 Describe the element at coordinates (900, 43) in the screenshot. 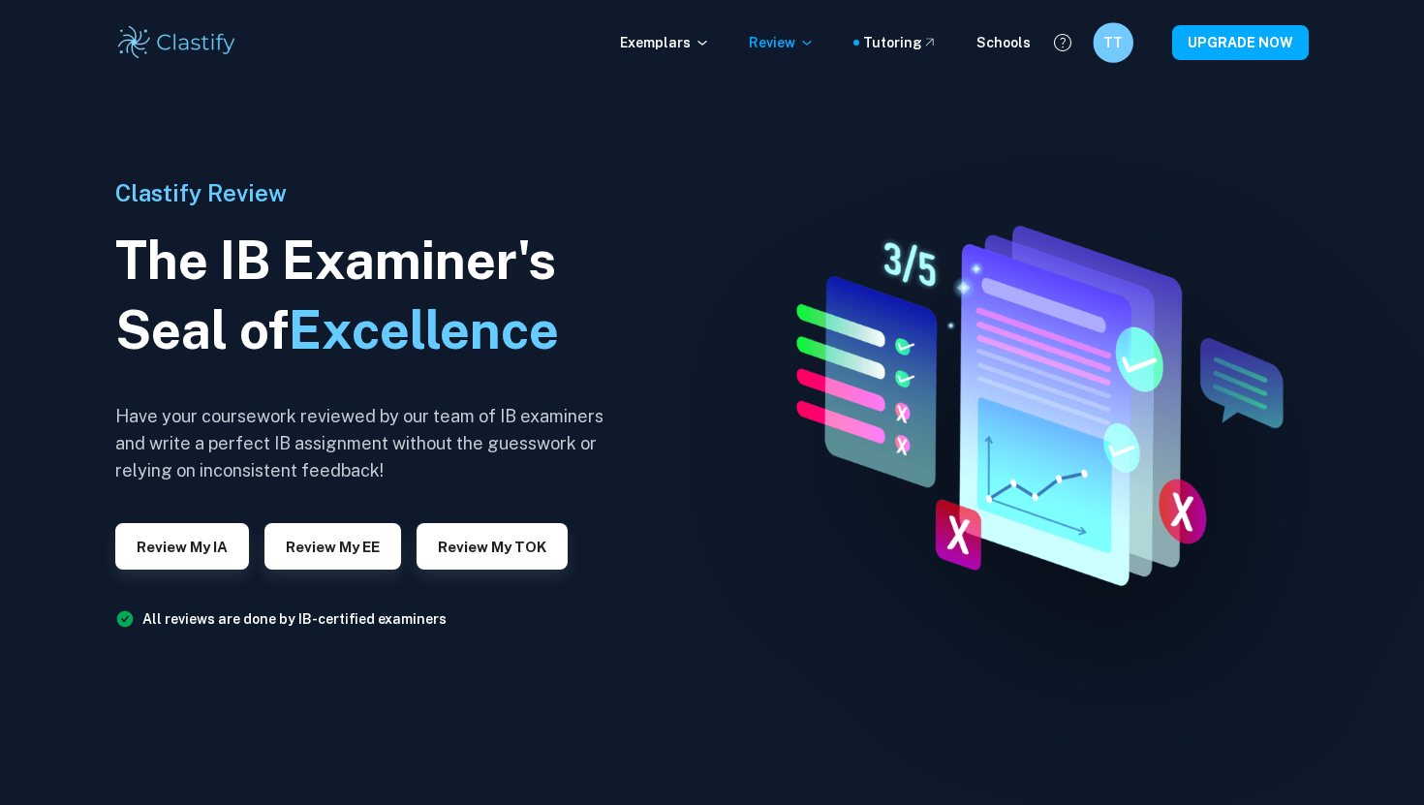

I see `a: Tutoring` at that location.